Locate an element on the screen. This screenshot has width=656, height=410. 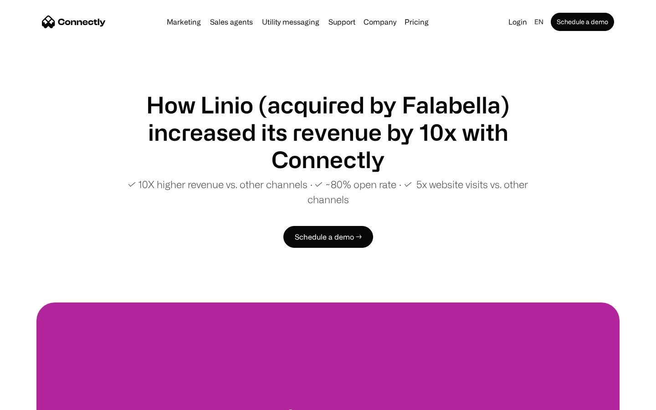
a: Login is located at coordinates (518, 22).